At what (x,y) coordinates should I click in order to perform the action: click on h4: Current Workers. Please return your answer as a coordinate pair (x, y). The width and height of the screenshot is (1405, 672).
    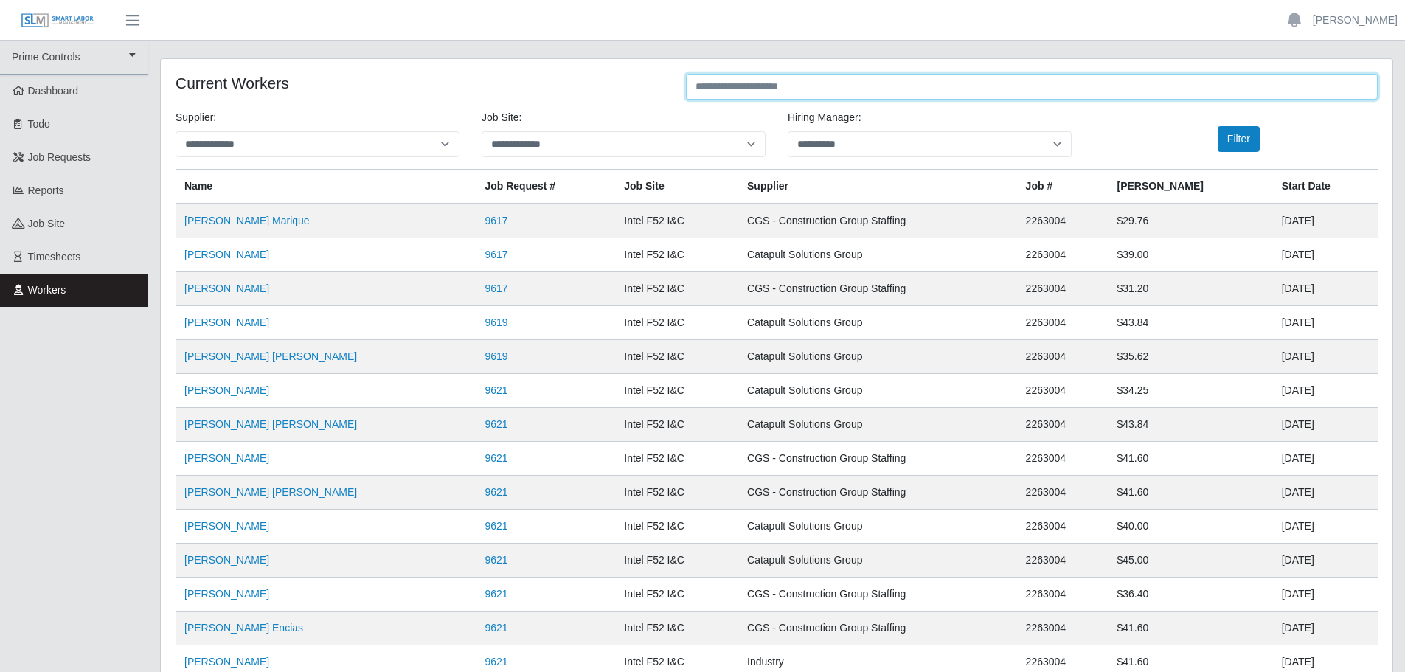
    Looking at the image, I should click on (420, 83).